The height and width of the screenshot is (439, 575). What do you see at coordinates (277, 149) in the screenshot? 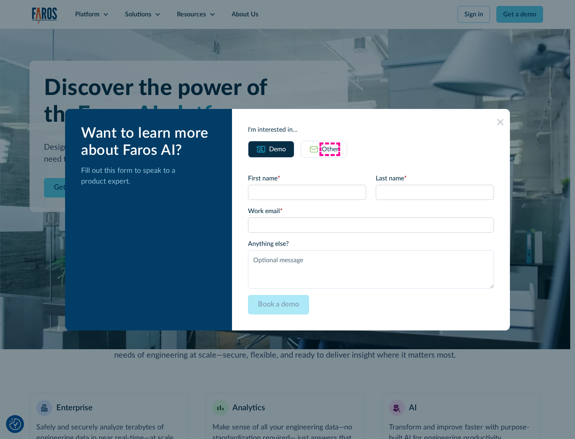
I see `div: Demo` at bounding box center [277, 149].